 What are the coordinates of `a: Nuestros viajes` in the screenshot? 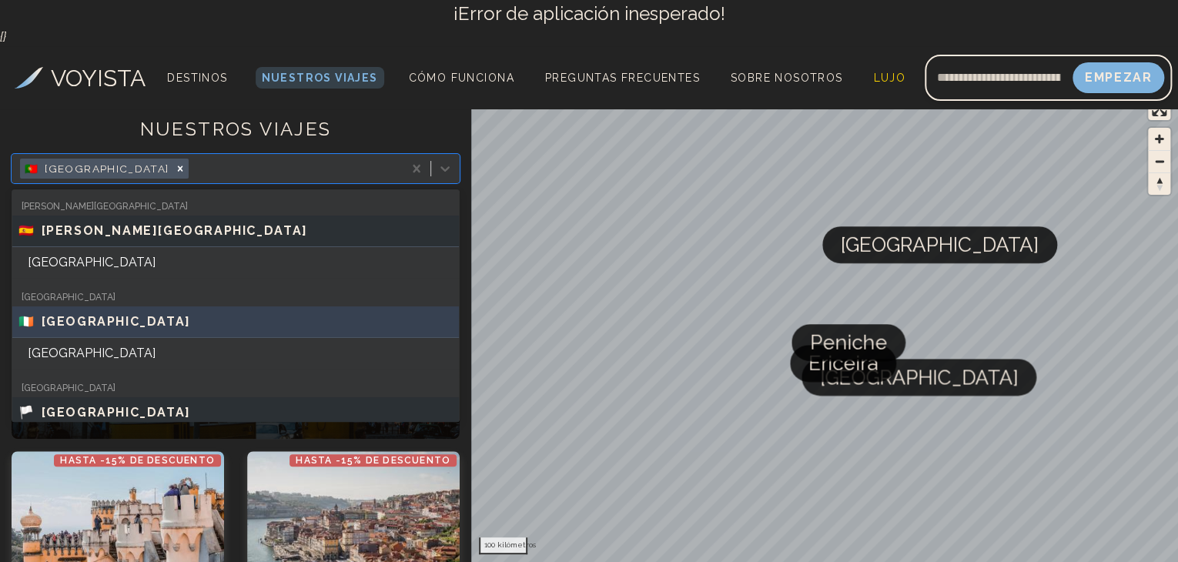 It's located at (319, 78).